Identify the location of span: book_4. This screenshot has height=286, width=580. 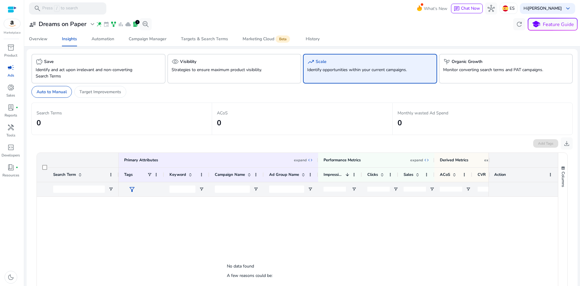
(11, 167).